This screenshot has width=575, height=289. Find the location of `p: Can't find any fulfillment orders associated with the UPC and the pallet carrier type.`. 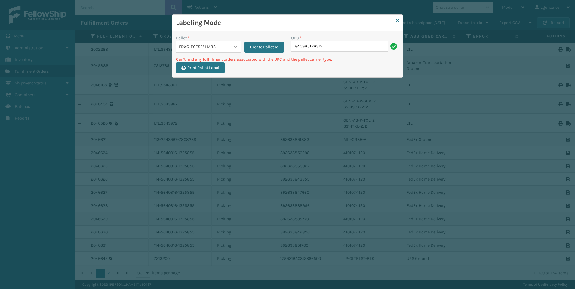

p: Can't find any fulfillment orders associated with the UPC and the pallet carrier type. is located at coordinates (287, 59).